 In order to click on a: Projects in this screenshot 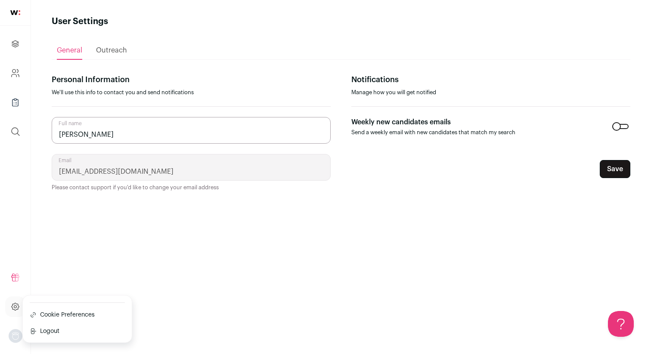, I will do `click(15, 44)`.